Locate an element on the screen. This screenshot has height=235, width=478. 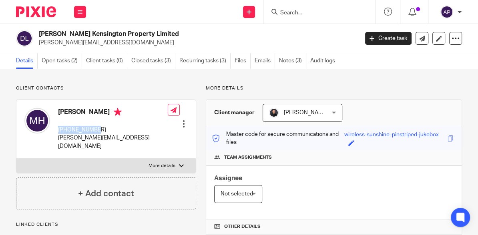
a: Details is located at coordinates (27, 61).